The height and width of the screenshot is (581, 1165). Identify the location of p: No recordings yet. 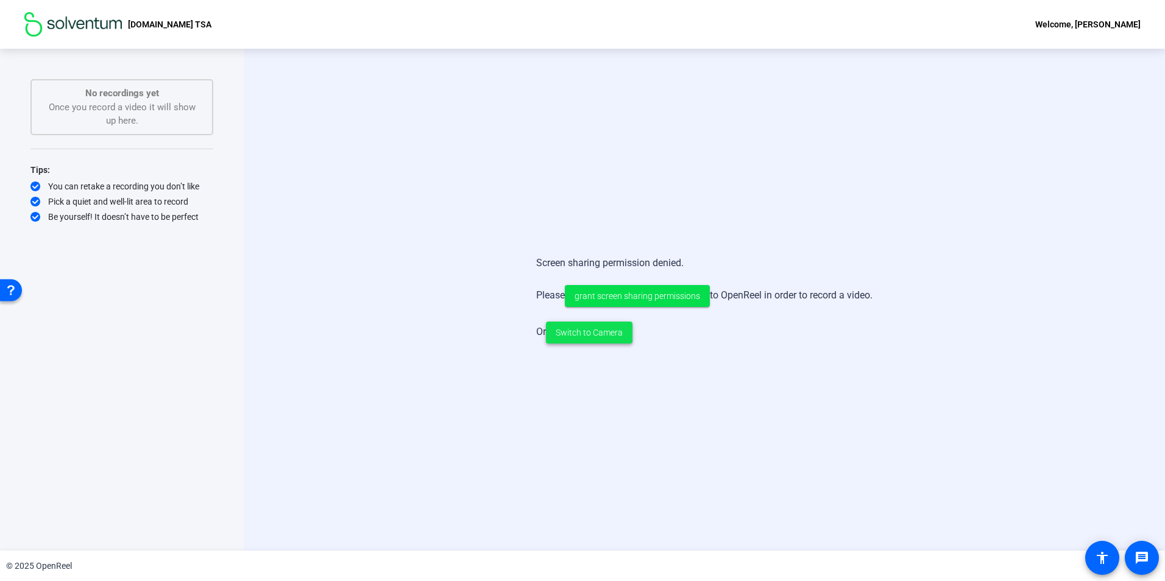
(122, 93).